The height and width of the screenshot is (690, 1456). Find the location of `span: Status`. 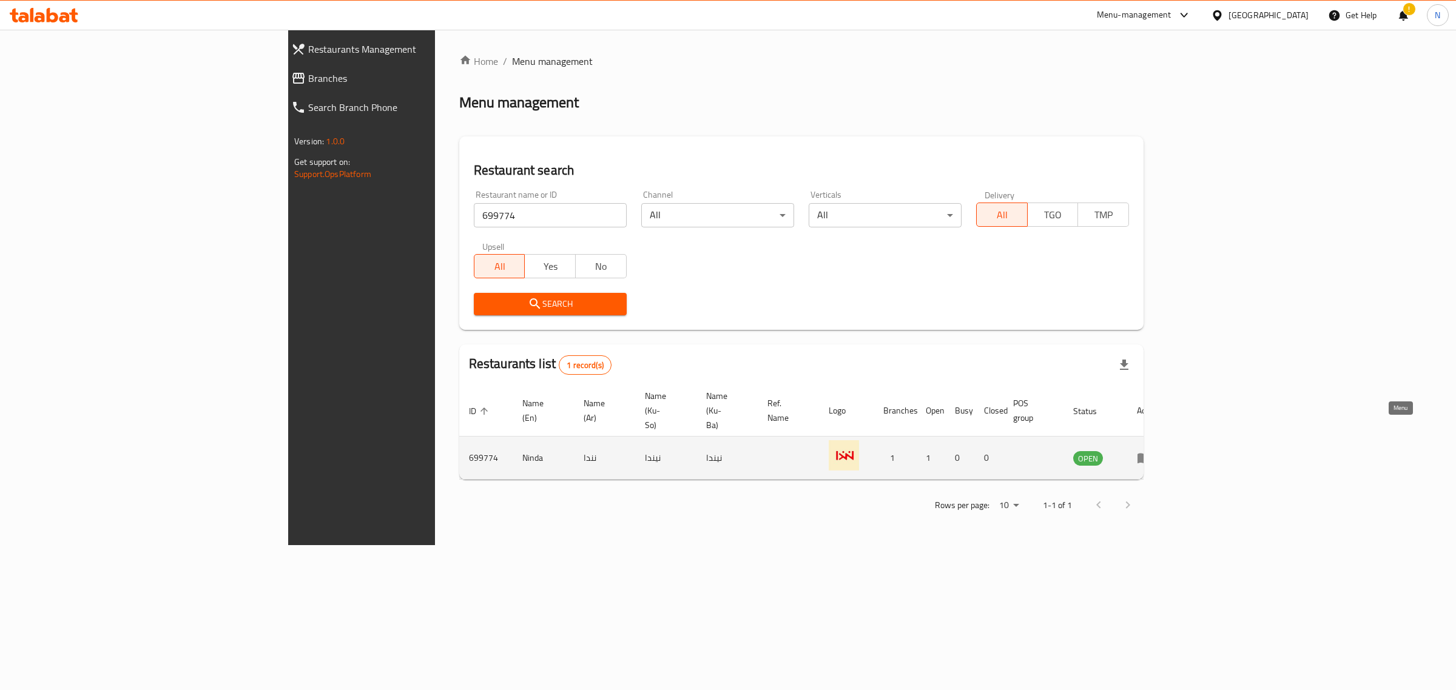

span: Status is located at coordinates (1093, 411).